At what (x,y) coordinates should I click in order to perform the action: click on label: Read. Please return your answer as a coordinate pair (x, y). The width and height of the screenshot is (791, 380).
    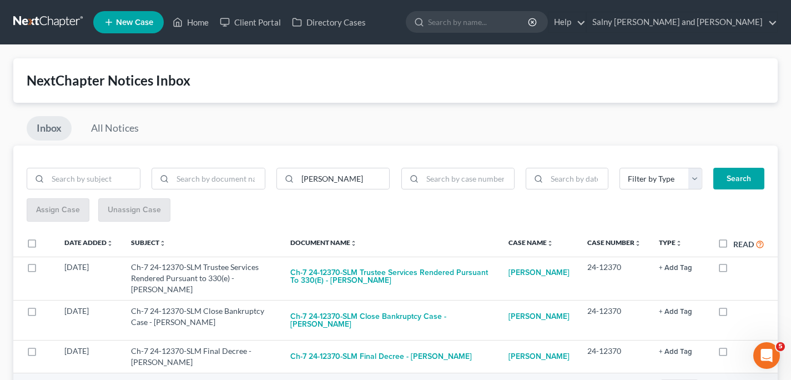
    Looking at the image, I should click on (743, 244).